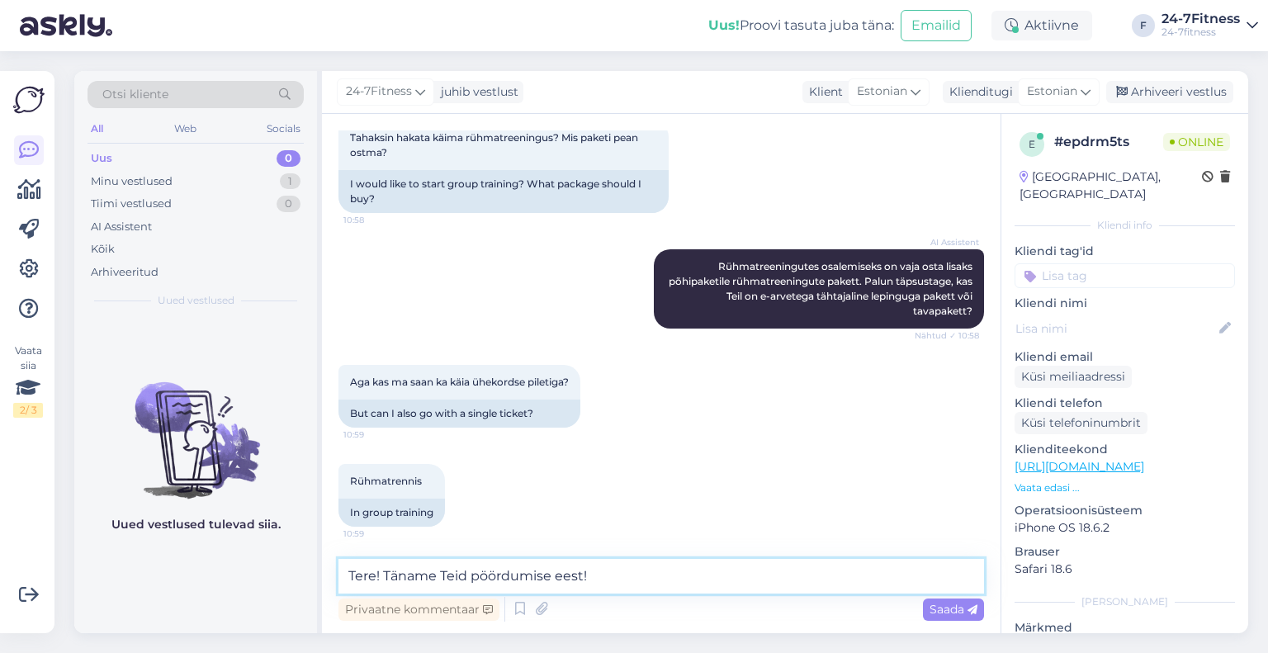 The width and height of the screenshot is (1268, 653). What do you see at coordinates (196, 427) in the screenshot?
I see `img: No chats` at bounding box center [196, 427].